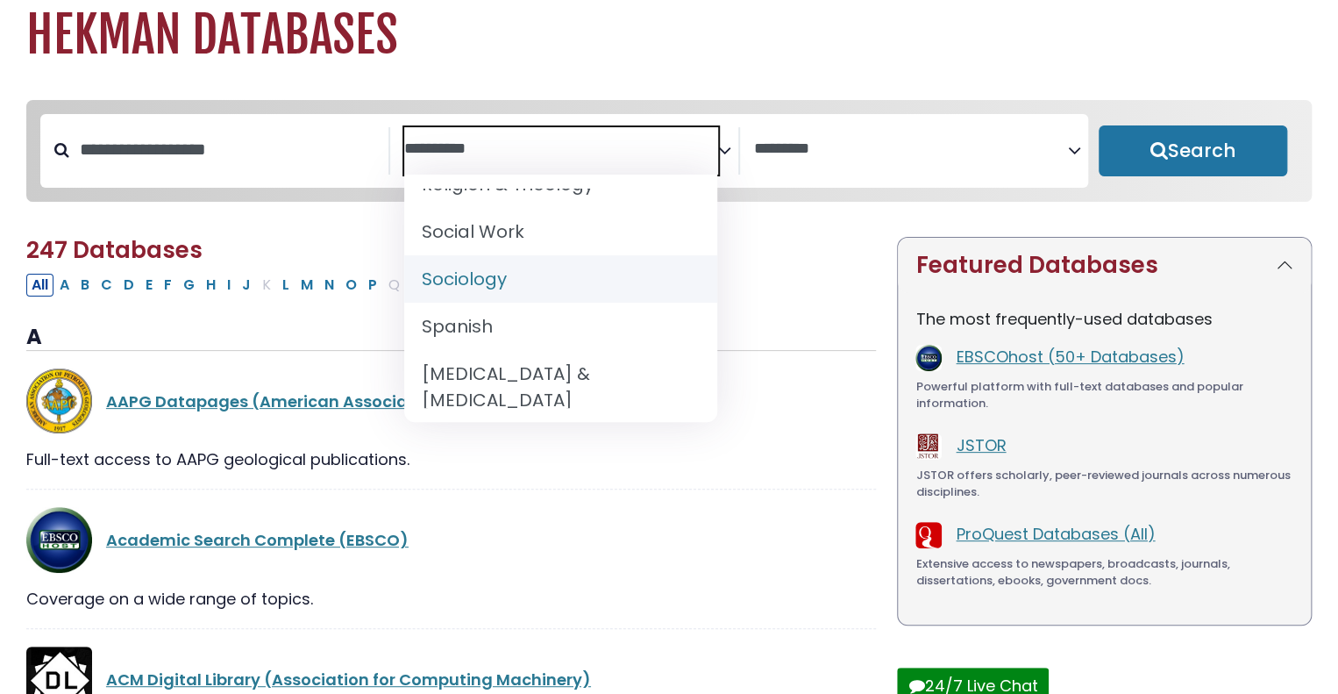 This screenshot has width=1338, height=694. I want to click on button: Filter Results M, so click(307, 285).